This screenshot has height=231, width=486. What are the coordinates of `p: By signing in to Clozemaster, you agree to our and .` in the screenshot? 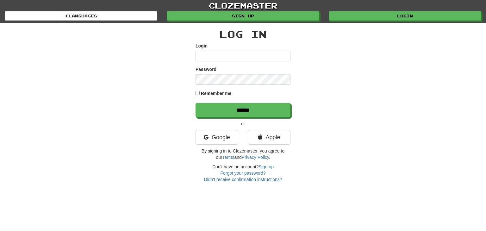 It's located at (243, 154).